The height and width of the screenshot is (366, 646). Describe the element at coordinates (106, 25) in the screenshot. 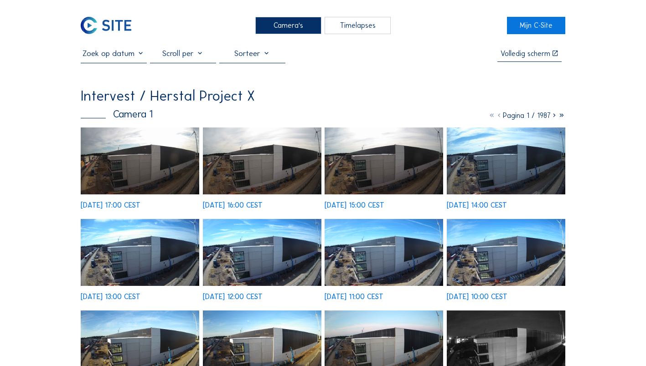

I see `img: C-SITE Logo` at that location.